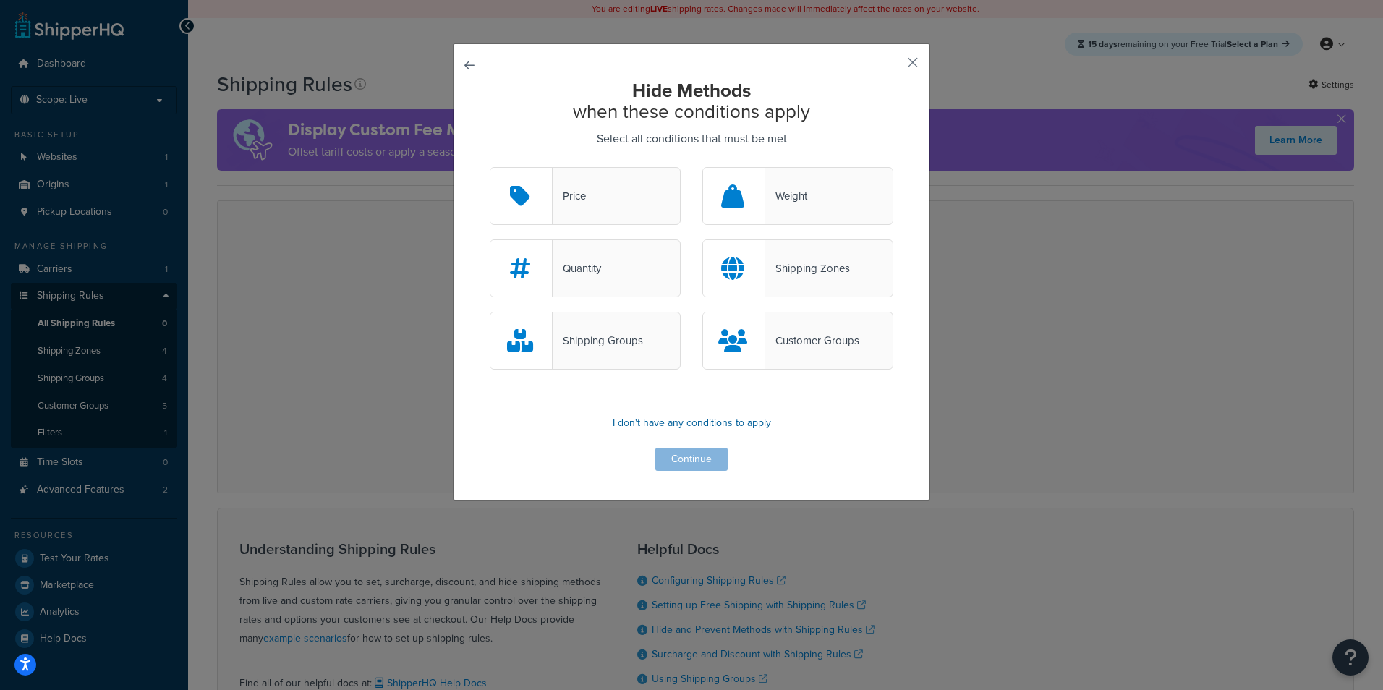 This screenshot has width=1383, height=690. What do you see at coordinates (576, 268) in the screenshot?
I see `div: Quantity` at bounding box center [576, 268].